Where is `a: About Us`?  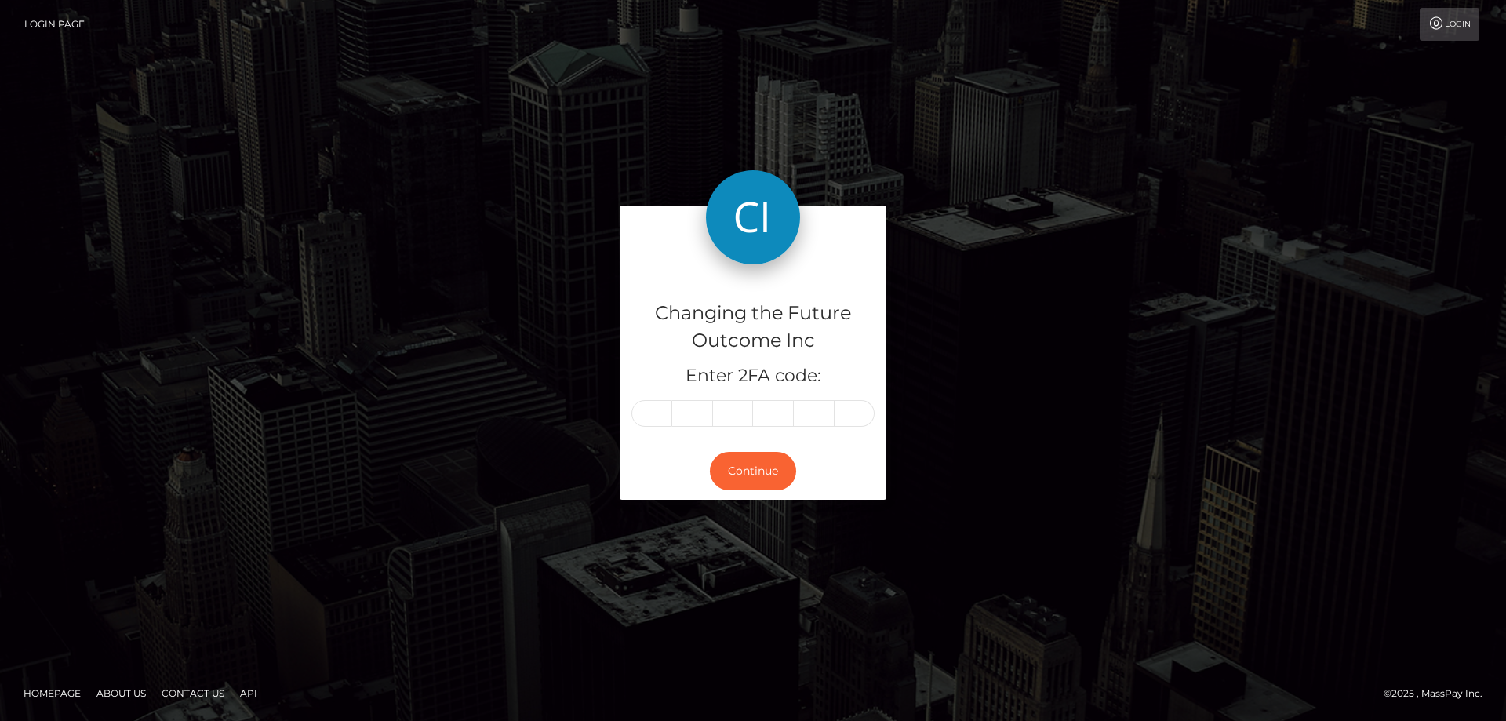
a: About Us is located at coordinates (121, 693).